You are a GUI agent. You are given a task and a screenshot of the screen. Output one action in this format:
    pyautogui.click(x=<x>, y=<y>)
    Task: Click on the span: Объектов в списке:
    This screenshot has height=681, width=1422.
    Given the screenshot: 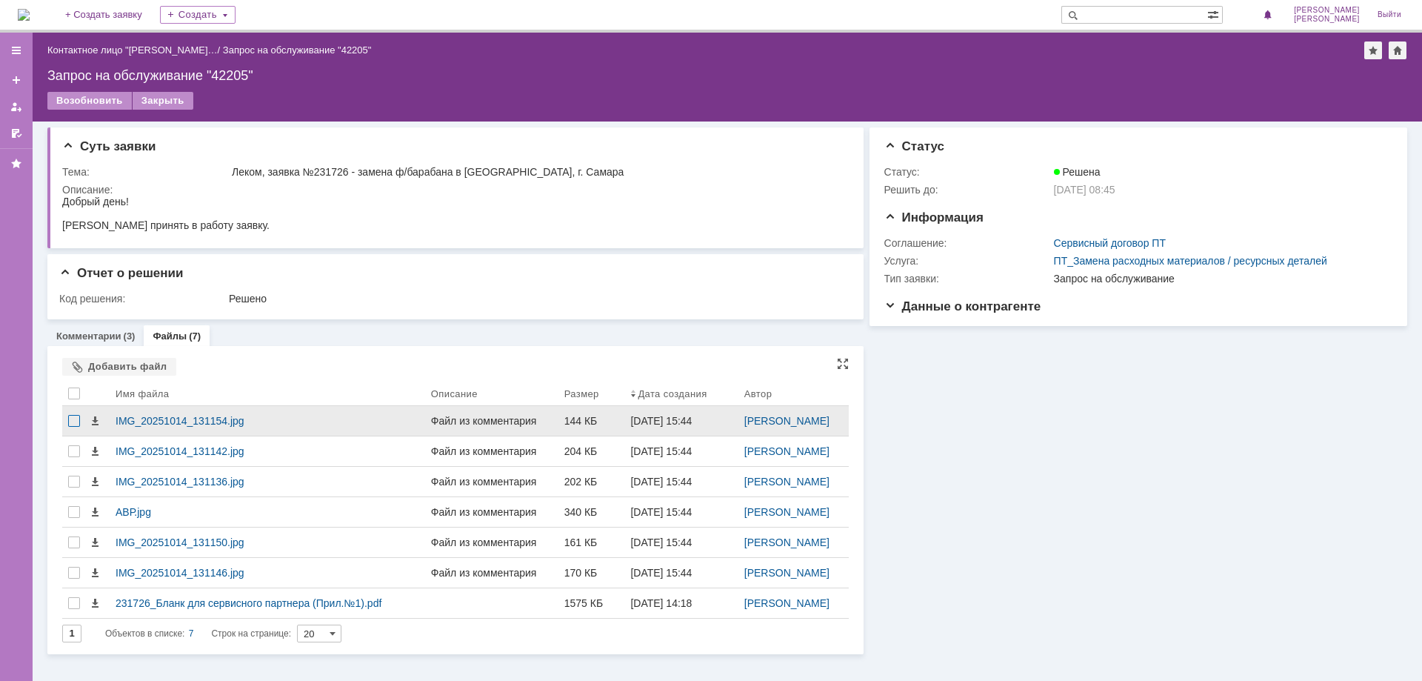 What is the action you would take?
    pyautogui.click(x=144, y=633)
    